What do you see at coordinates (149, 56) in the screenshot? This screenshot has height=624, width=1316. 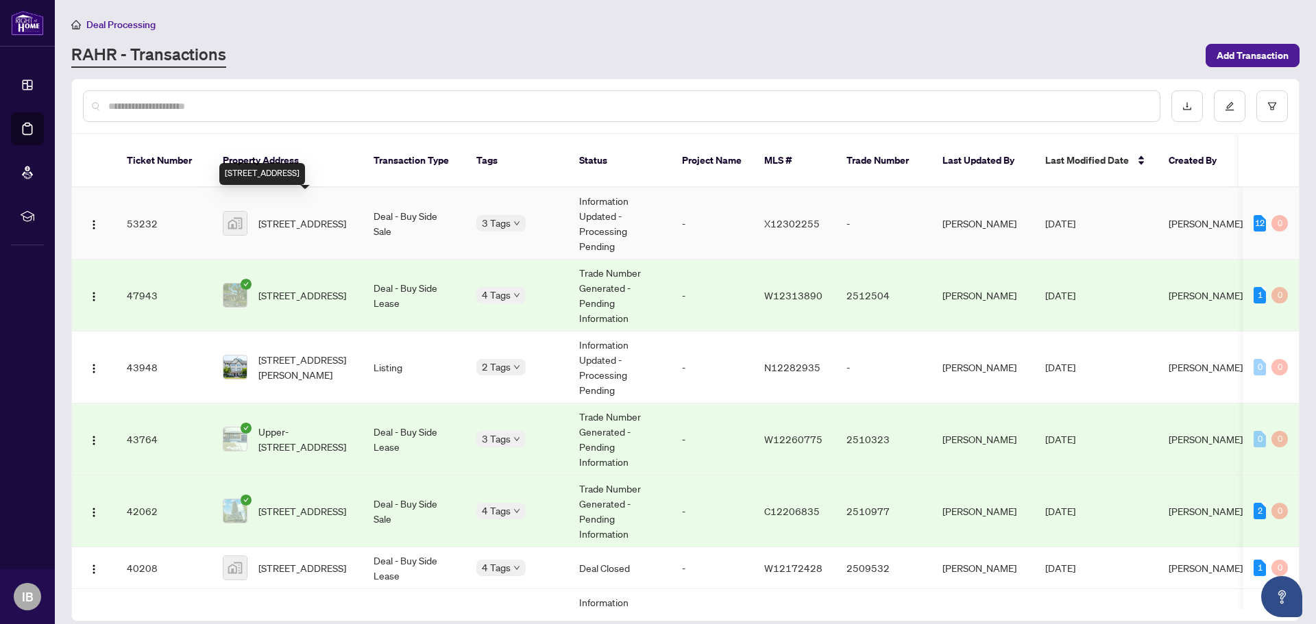 I see `a: RAHR - Transactions` at bounding box center [149, 56].